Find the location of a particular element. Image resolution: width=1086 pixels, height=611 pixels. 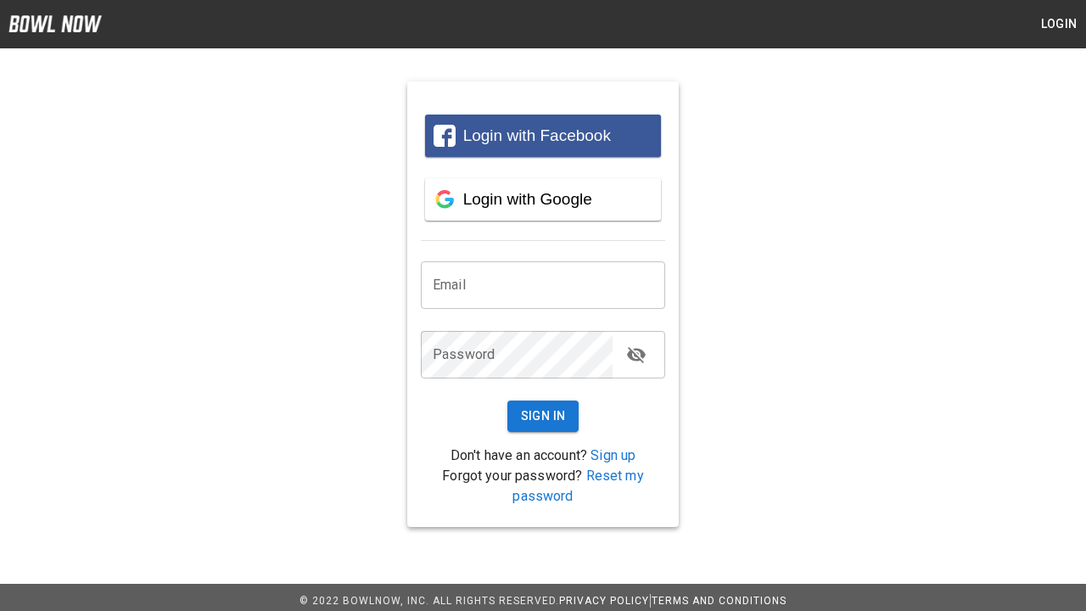

span: Login with Google is located at coordinates (528, 199).